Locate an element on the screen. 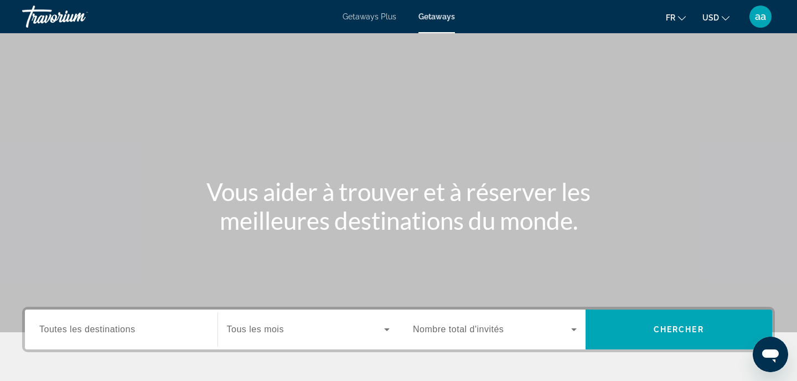  a: Getaways is located at coordinates (437, 17).